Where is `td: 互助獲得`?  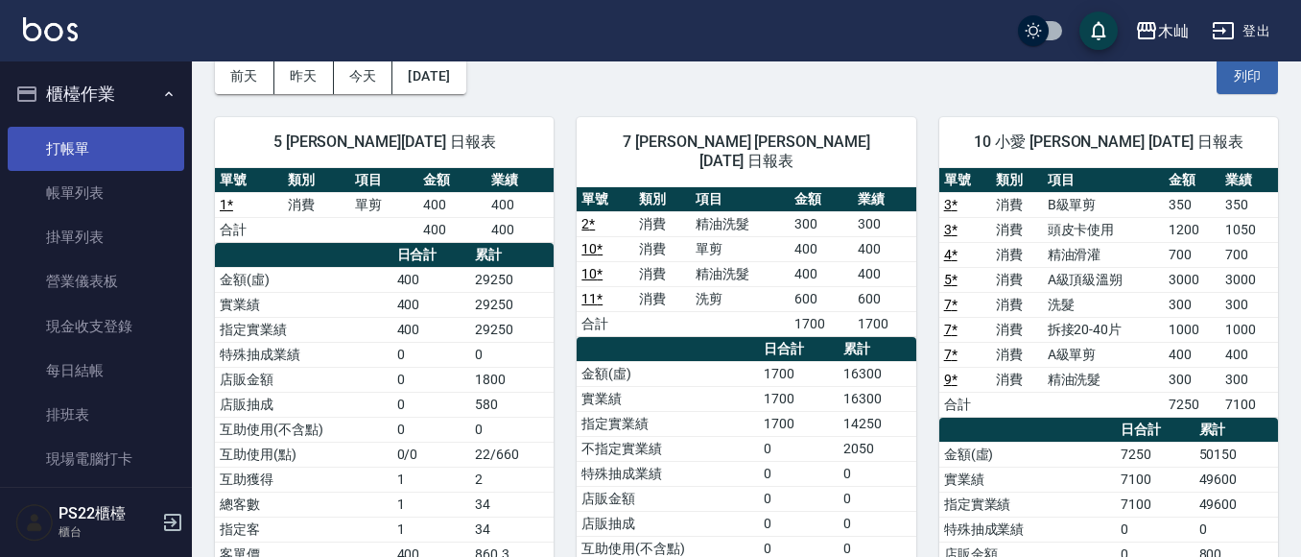
td: 互助獲得 is located at coordinates (303, 479).